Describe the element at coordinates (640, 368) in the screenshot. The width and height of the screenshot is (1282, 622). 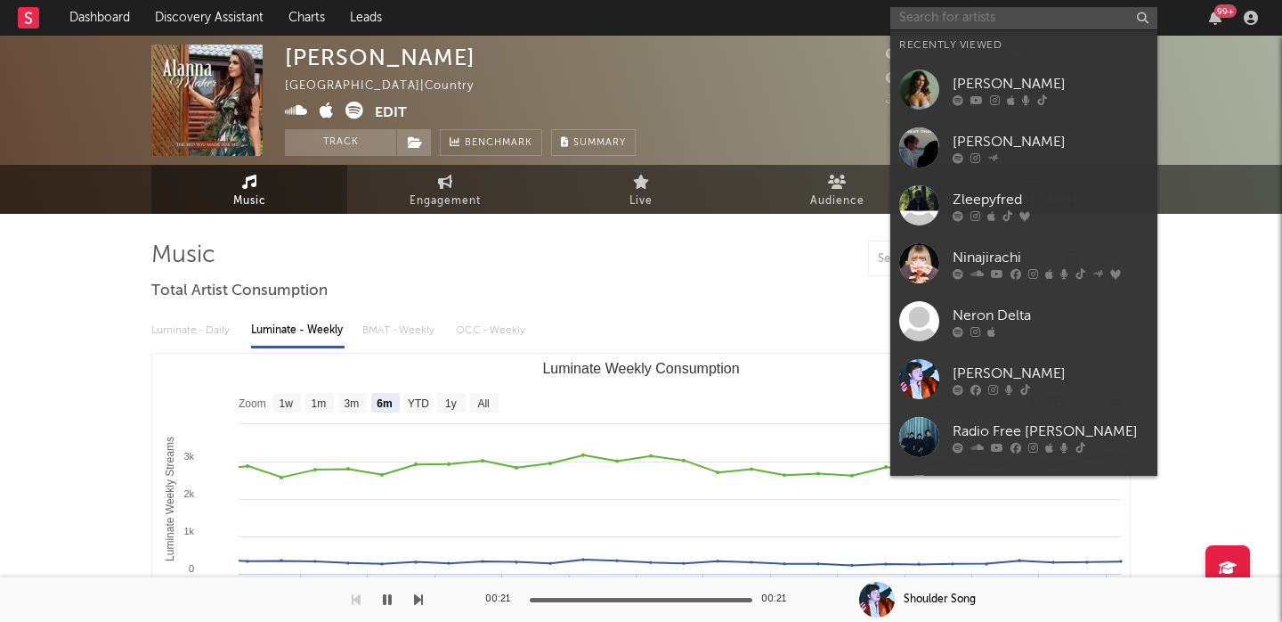
I see `text: Luminate Weekly Consumption` at that location.